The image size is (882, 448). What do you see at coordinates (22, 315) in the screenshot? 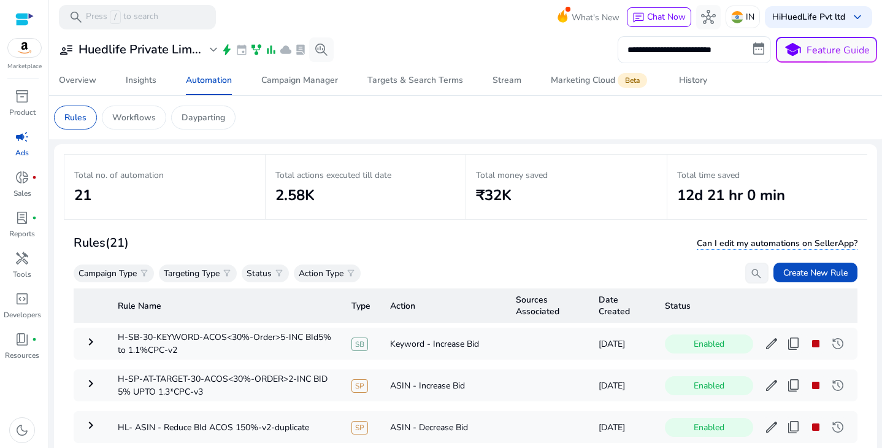
I see `p: Developers` at bounding box center [22, 315].